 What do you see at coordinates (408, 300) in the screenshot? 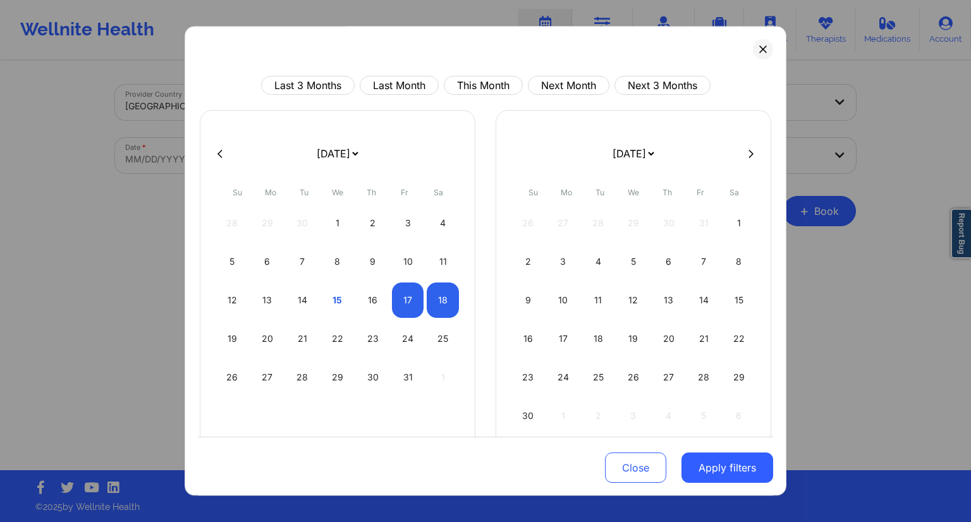
I see `div: Fri Oct 17 2025` at bounding box center [408, 300].